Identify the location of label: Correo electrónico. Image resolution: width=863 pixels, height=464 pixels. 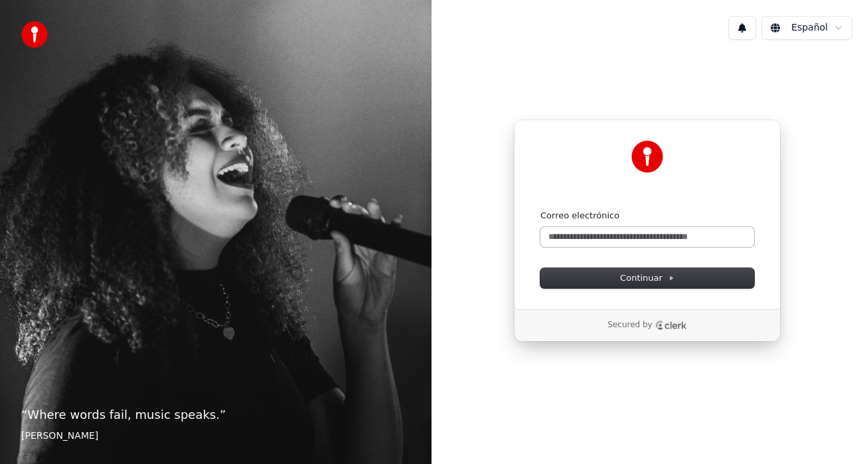
(579, 216).